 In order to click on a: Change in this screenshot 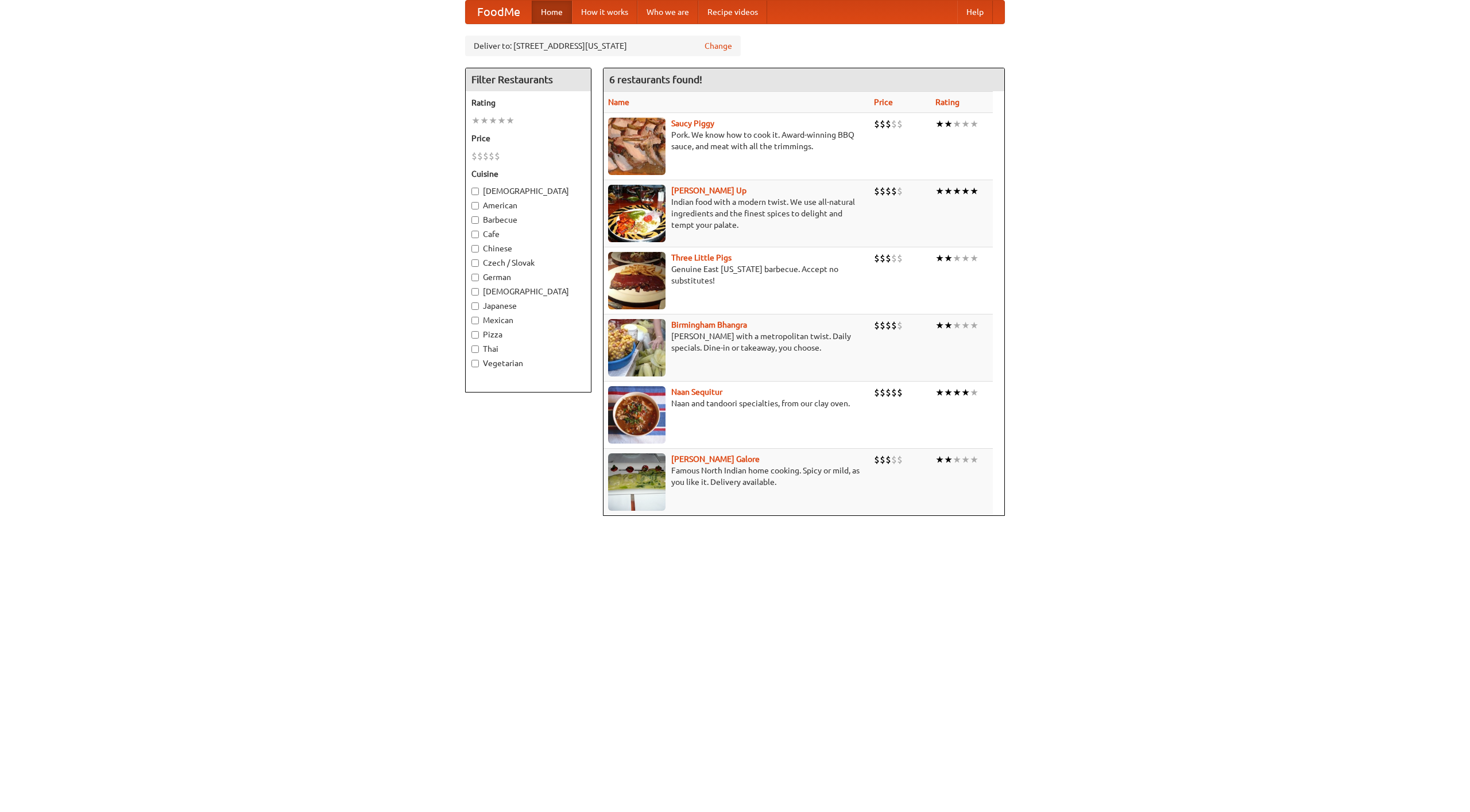, I will do `click(718, 46)`.